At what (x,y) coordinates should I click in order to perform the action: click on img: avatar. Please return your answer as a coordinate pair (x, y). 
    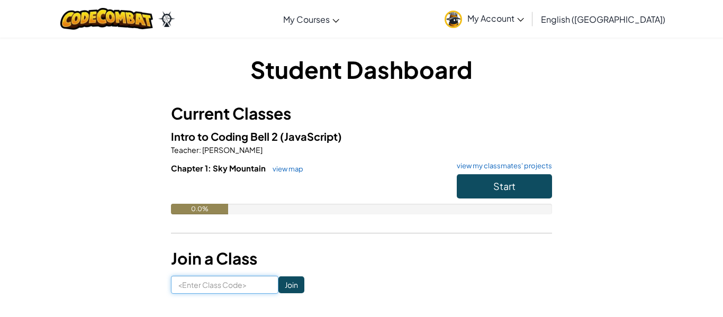
    Looking at the image, I should click on (453, 19).